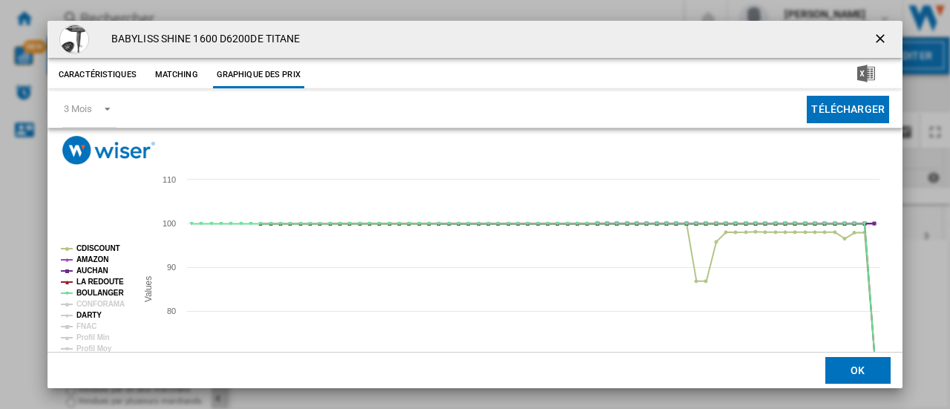 The image size is (950, 409). Describe the element at coordinates (169, 223) in the screenshot. I see `tspan: 100` at that location.